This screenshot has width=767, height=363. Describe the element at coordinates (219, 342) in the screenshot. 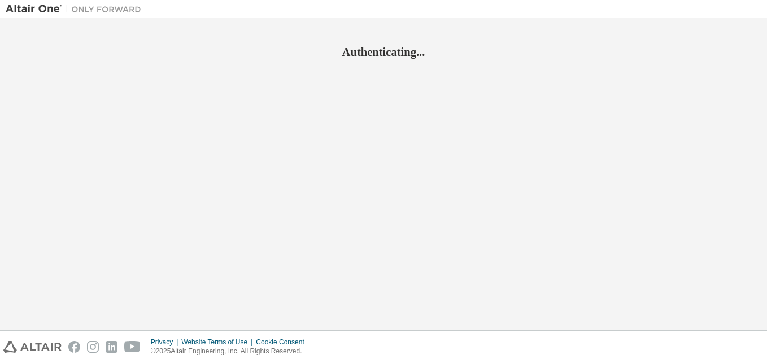

I see `div: Website Terms of Use` at that location.